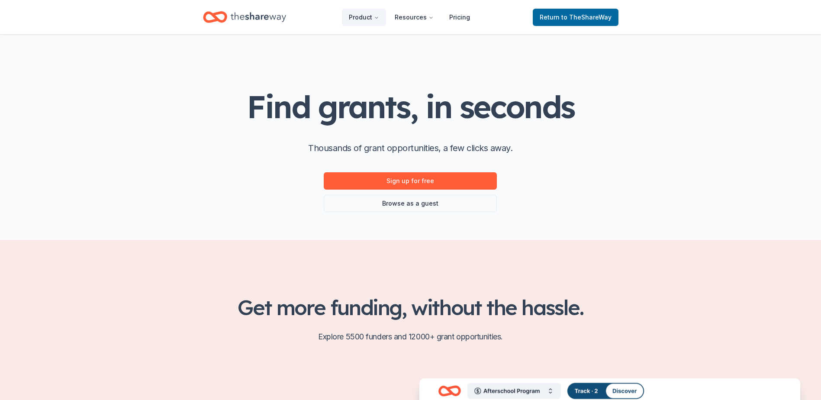  What do you see at coordinates (244, 17) in the screenshot?
I see `a: Home` at bounding box center [244, 17].